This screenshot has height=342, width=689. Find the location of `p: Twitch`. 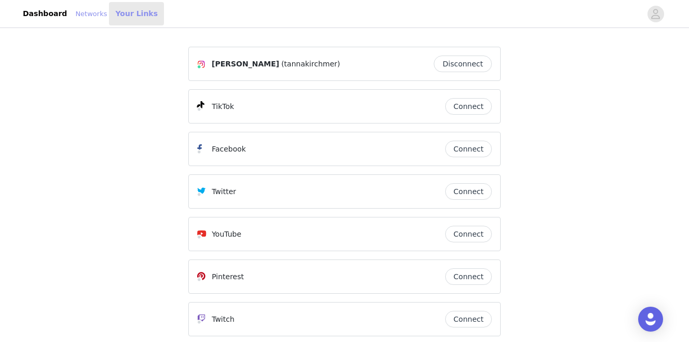

p: Twitch is located at coordinates (223, 319).